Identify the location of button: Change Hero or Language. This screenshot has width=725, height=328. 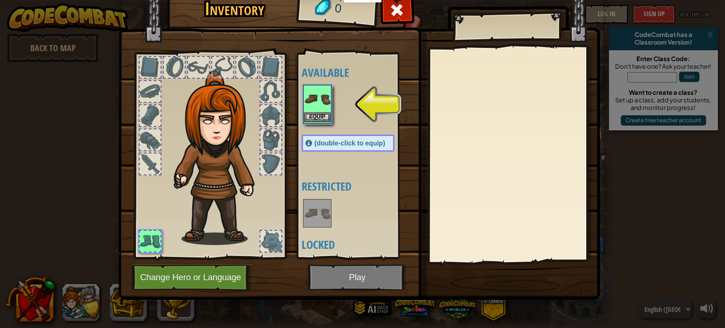
(192, 277).